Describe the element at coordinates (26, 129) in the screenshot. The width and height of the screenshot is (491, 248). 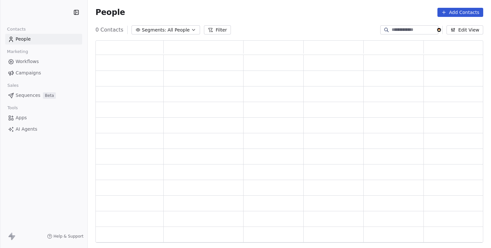
I see `span: AI Agents` at that location.